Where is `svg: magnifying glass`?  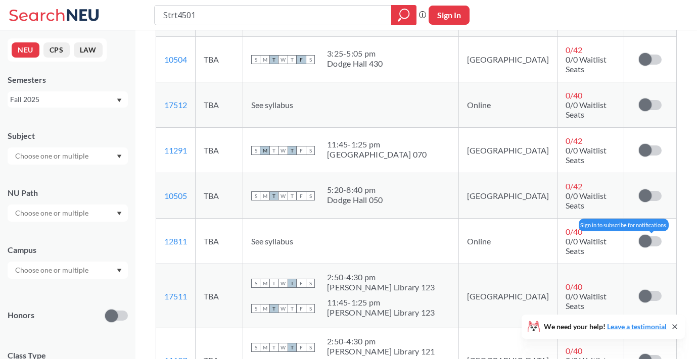
svg: magnifying glass is located at coordinates (404, 15).